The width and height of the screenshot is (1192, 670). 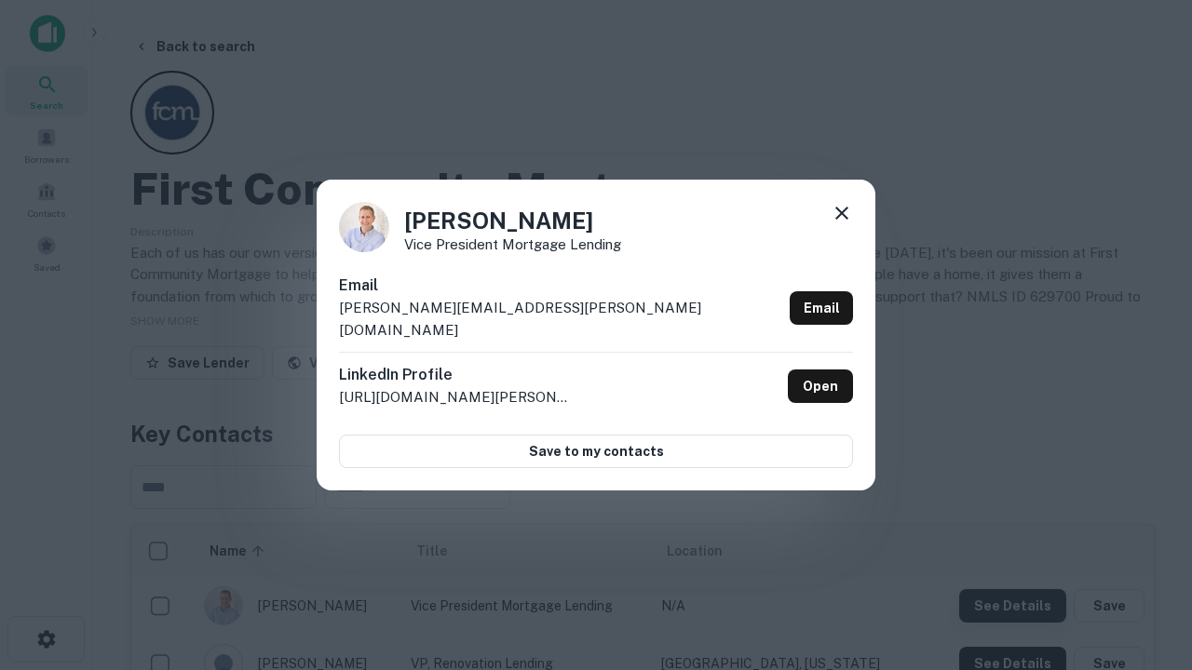 What do you see at coordinates (455, 375) in the screenshot?
I see `h6: LinkedIn Profile` at bounding box center [455, 375].